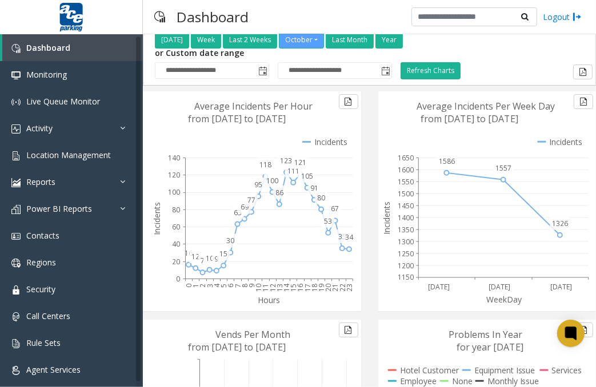 The height and width of the screenshot is (387, 596). What do you see at coordinates (273, 53) in the screenshot?
I see `h5: or Custom date range` at bounding box center [273, 53].